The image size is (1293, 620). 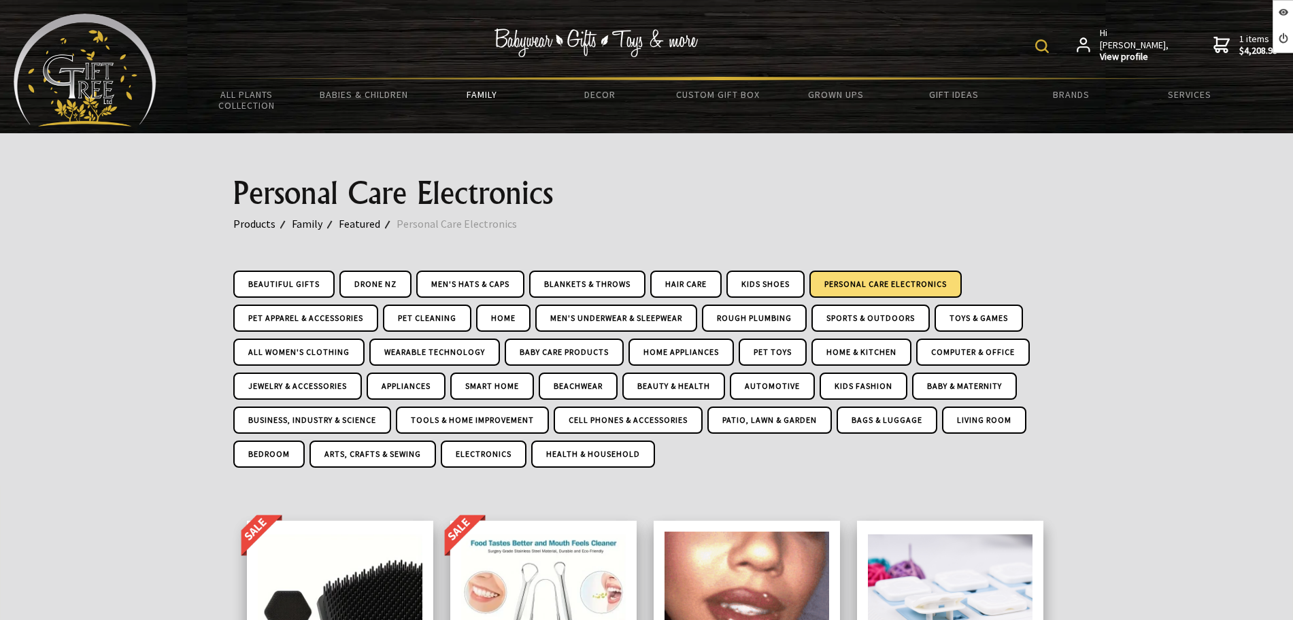 I want to click on a: Decor, so click(x=599, y=95).